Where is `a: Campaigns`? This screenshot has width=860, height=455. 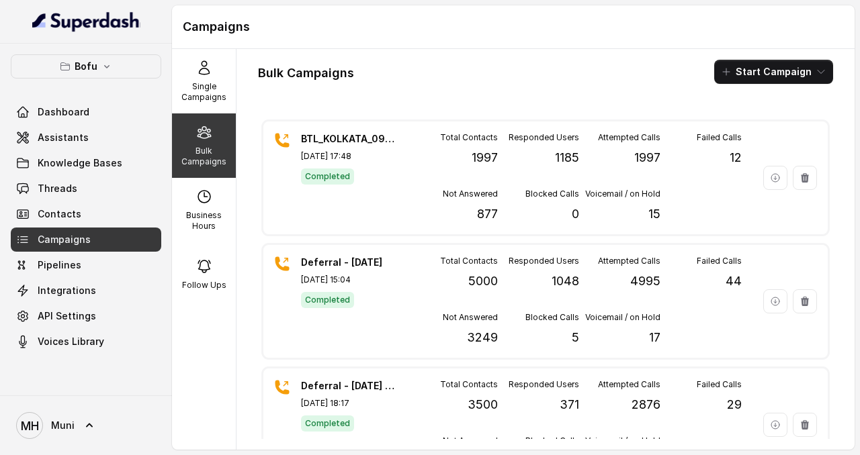
a: Campaigns is located at coordinates (86, 240).